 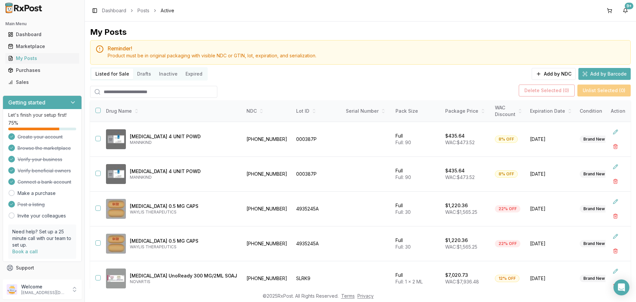 What do you see at coordinates (13, 123) in the screenshot?
I see `span: 75 %` at bounding box center [13, 123].